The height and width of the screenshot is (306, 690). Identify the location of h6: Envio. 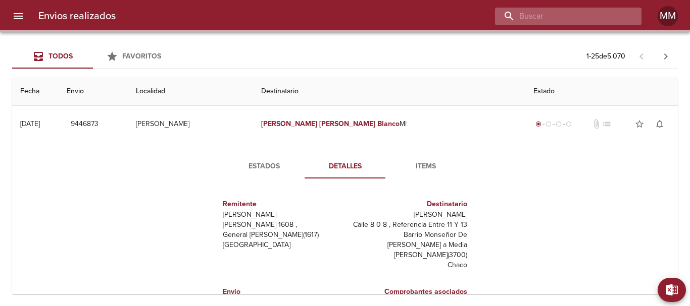
(282, 292).